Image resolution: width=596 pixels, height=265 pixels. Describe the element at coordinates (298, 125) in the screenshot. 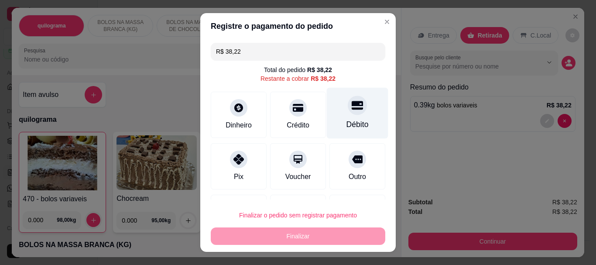

I see `div: Crédito` at that location.